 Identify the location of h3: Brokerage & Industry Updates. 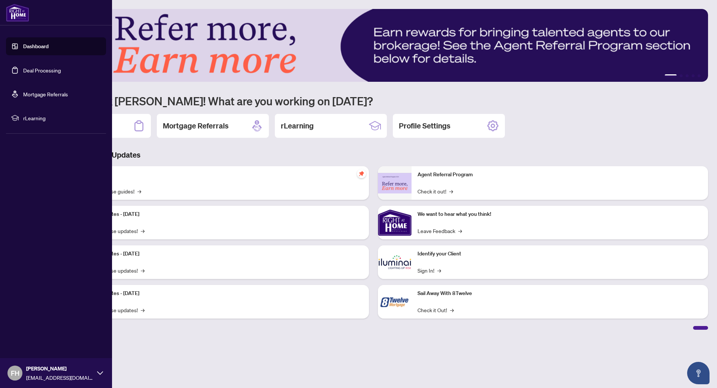
(373, 155).